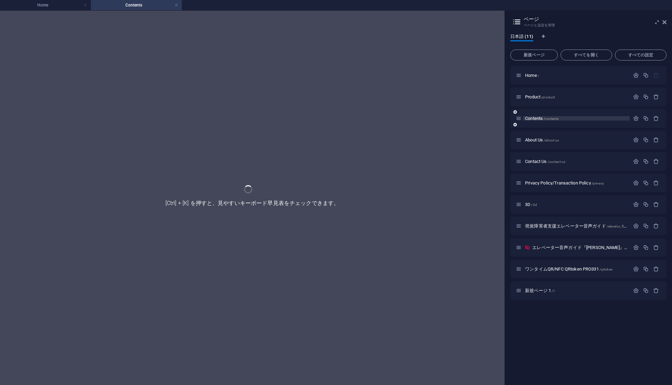  I want to click on div: 新規ページ 1/1, so click(576, 290).